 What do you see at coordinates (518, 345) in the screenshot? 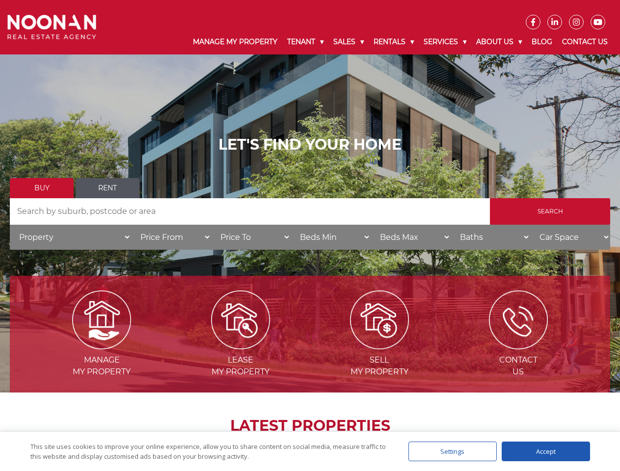
I see `a: ContactUs` at bounding box center [518, 345].